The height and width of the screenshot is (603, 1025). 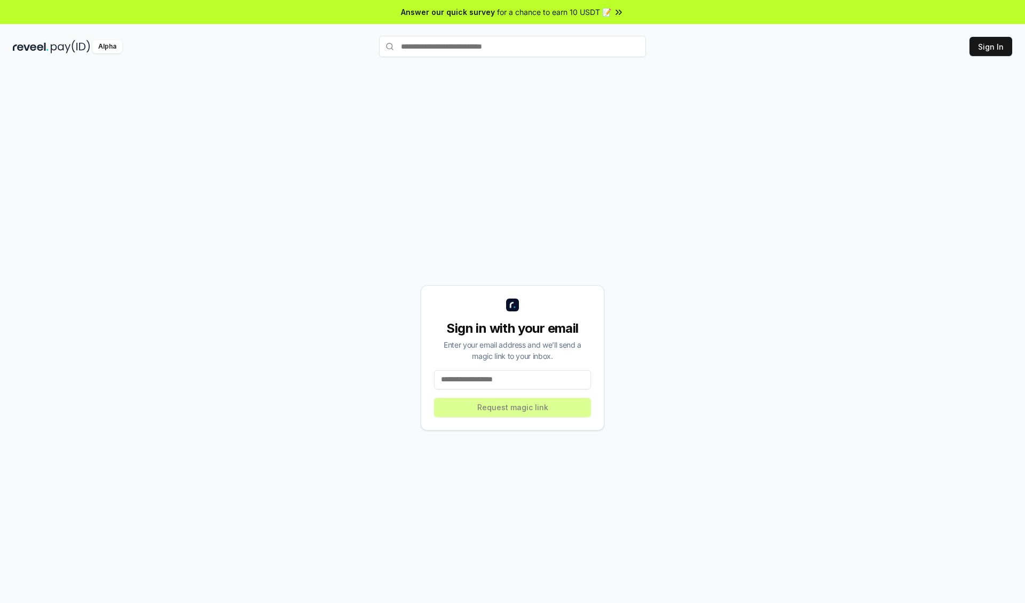 I want to click on button: Sign In, so click(x=991, y=46).